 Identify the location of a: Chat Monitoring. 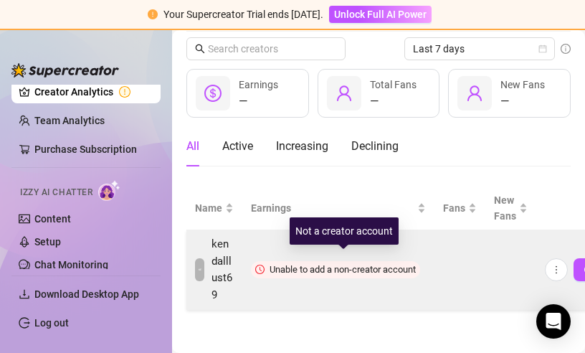
(71, 265).